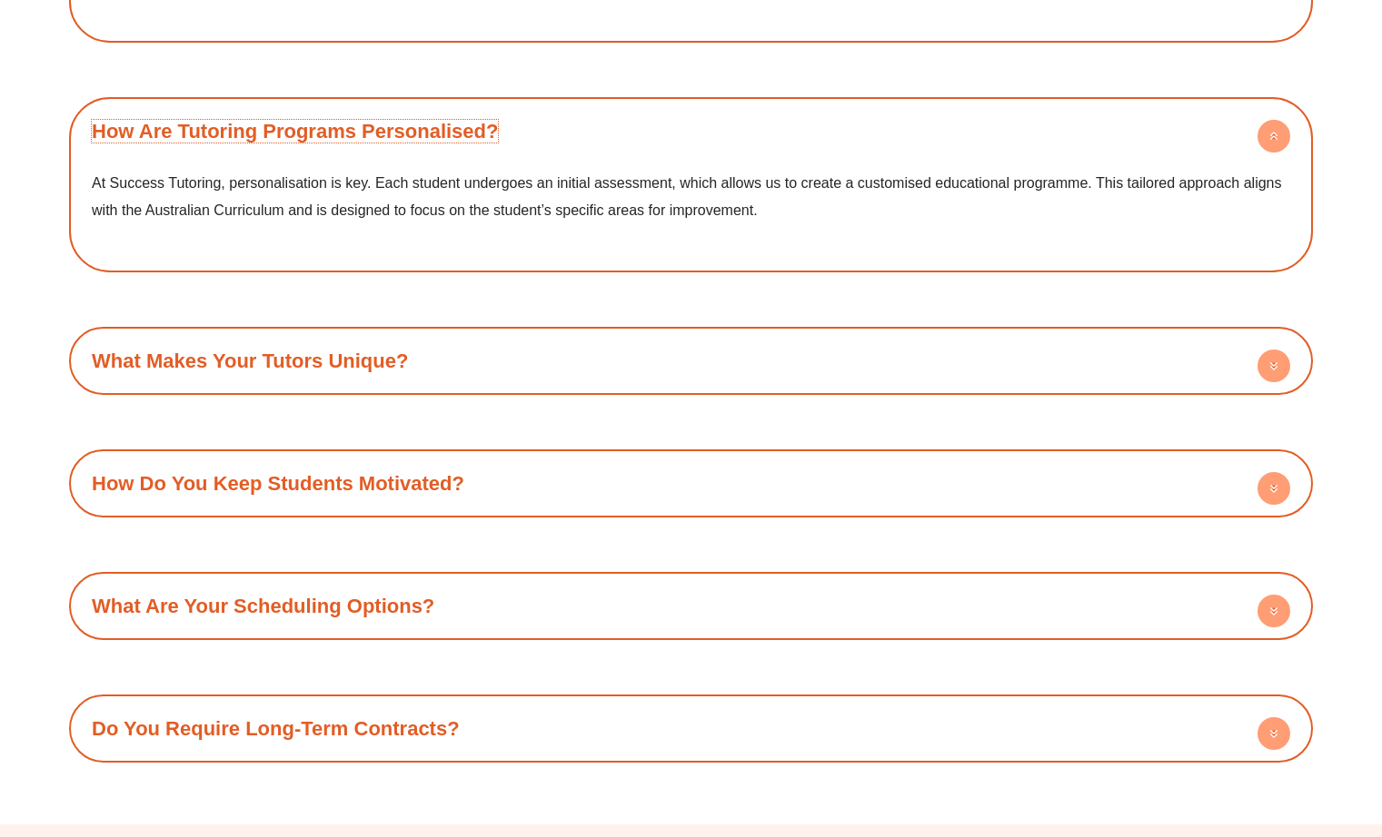 The image size is (1382, 837). What do you see at coordinates (690, 361) in the screenshot?
I see `div: What Makes Your Tutors Unique?` at bounding box center [690, 361].